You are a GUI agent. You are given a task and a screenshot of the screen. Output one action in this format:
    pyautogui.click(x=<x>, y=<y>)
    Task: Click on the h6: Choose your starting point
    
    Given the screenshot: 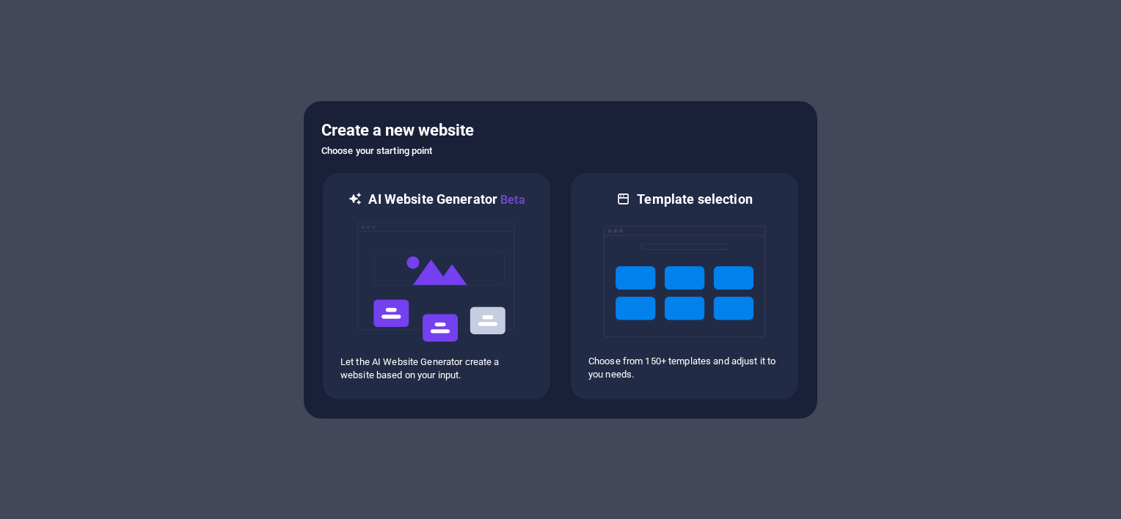 What is the action you would take?
    pyautogui.click(x=561, y=151)
    